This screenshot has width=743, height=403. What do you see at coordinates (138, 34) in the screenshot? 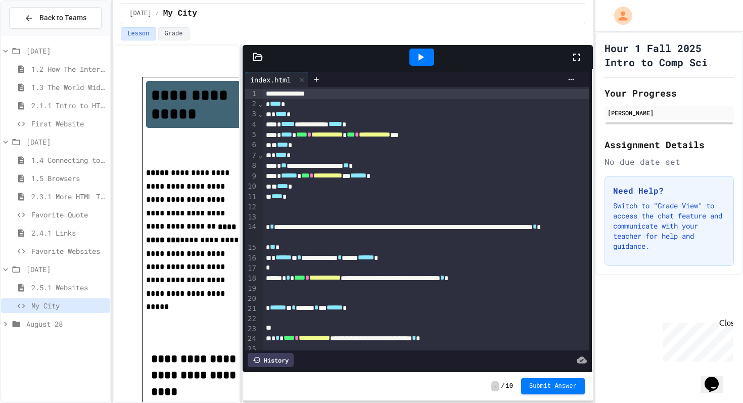
I see `button: Lesson` at bounding box center [138, 34].